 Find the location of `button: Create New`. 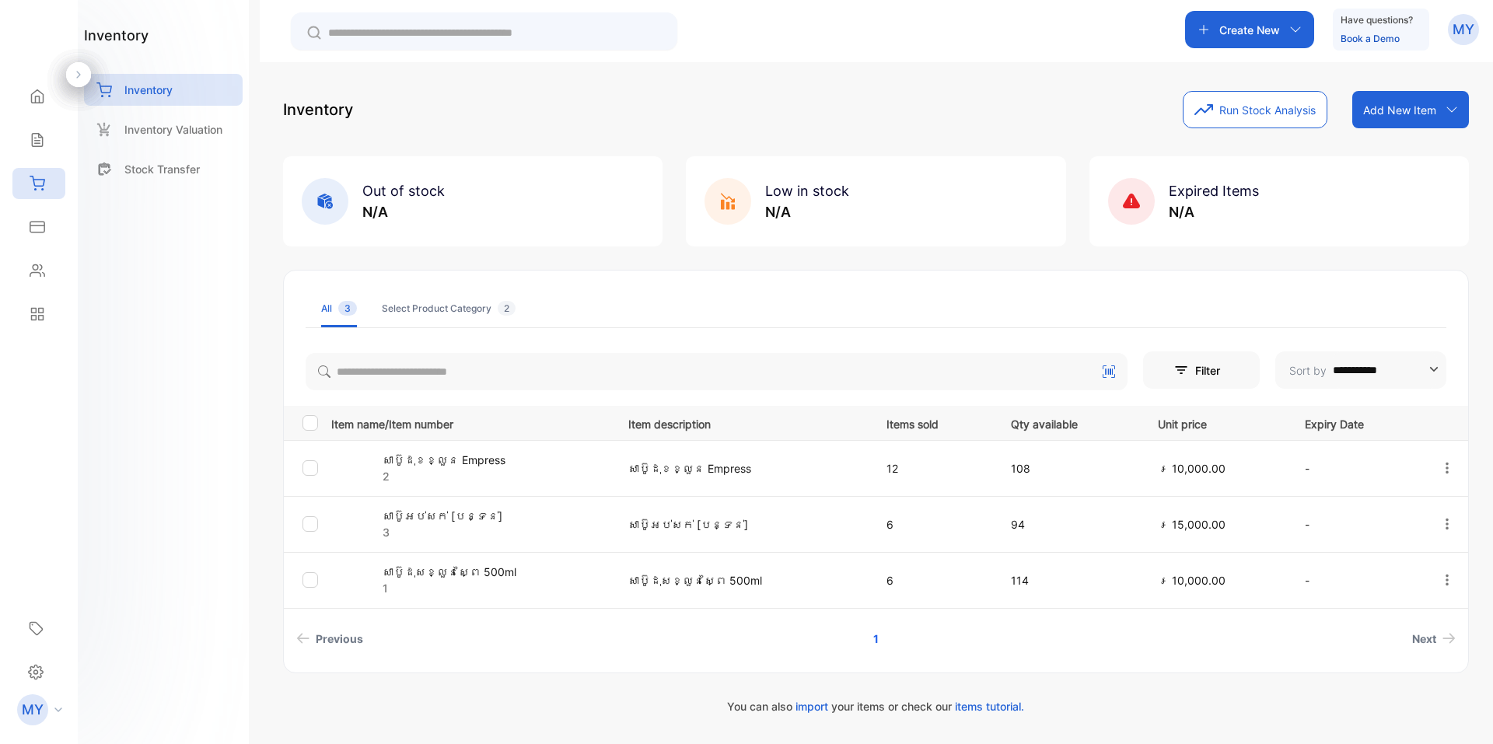

button: Create New is located at coordinates (1250, 30).